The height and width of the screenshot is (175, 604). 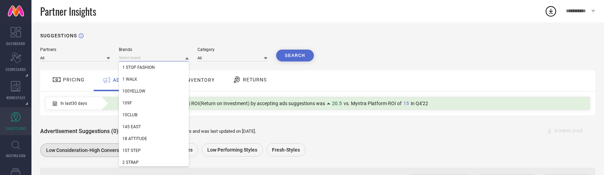 What do you see at coordinates (154, 127) in the screenshot?
I see `div: 145 EAST` at bounding box center [154, 127].